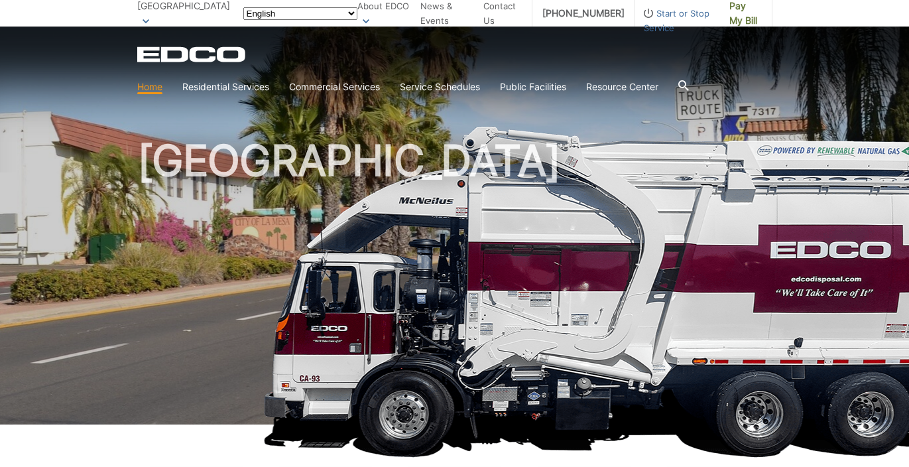 This screenshot has width=909, height=467. Describe the element at coordinates (225, 87) in the screenshot. I see `a: Residential Services` at that location.